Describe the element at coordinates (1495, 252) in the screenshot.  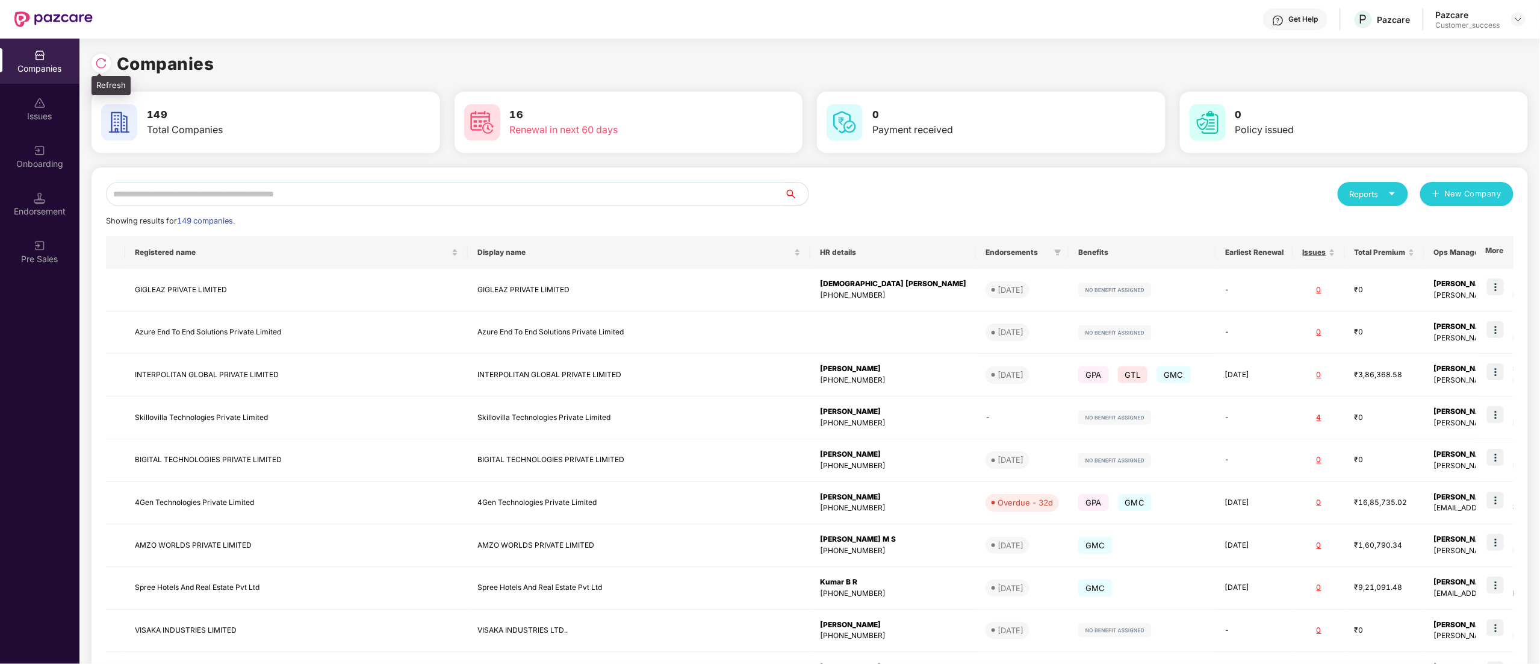
I see `th: More` at that location.